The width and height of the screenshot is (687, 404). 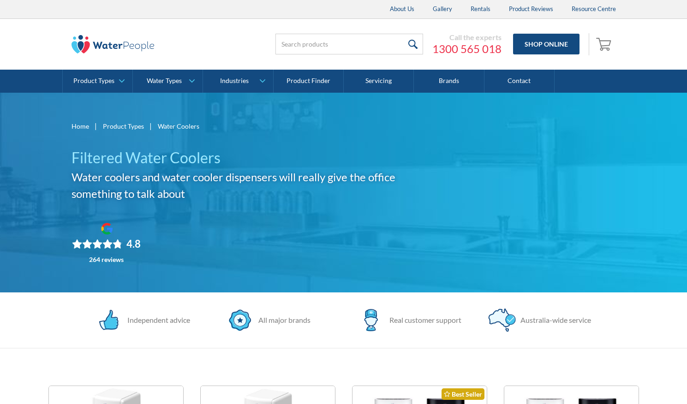 What do you see at coordinates (467, 49) in the screenshot?
I see `a: 1300 565 018` at bounding box center [467, 49].